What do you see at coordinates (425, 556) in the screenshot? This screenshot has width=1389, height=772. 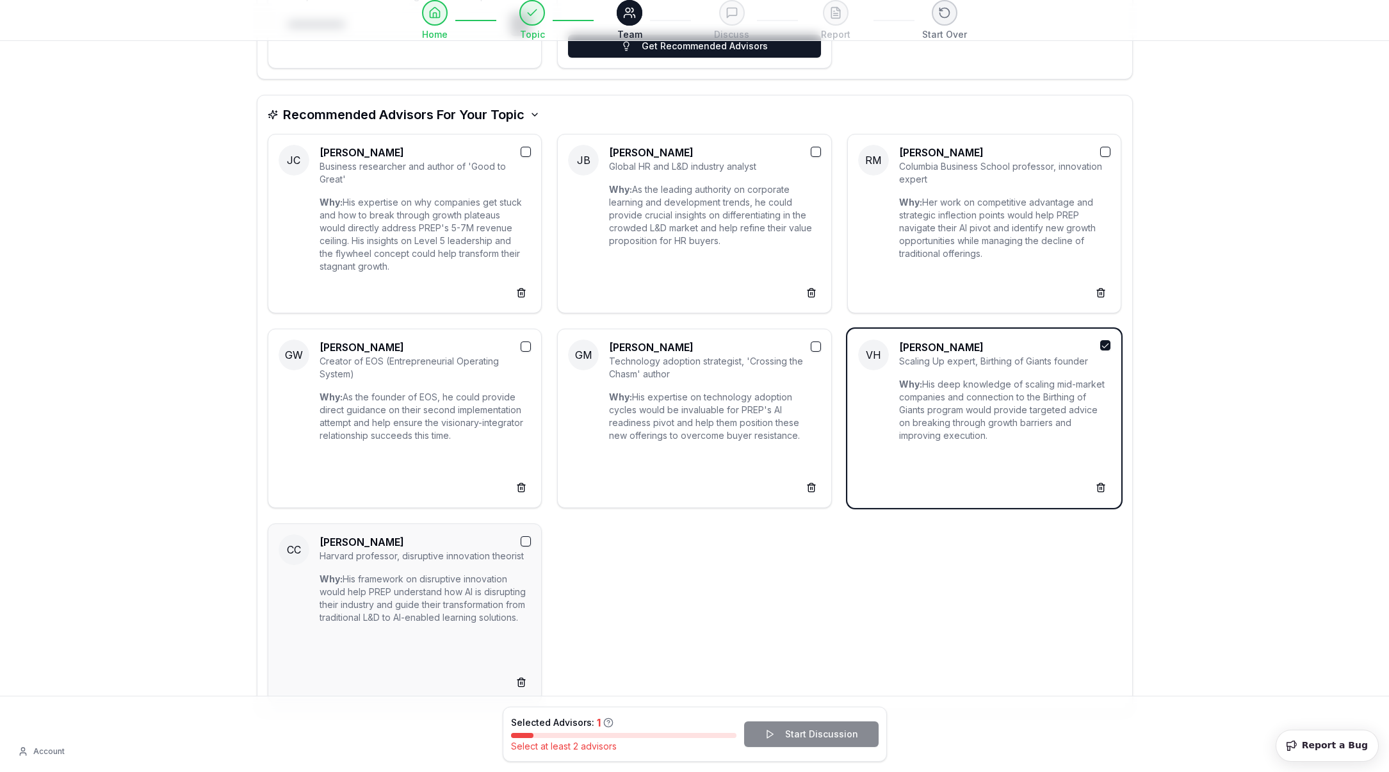 I see `div: Harvard professor, disruptive innovation theorist` at bounding box center [425, 556].